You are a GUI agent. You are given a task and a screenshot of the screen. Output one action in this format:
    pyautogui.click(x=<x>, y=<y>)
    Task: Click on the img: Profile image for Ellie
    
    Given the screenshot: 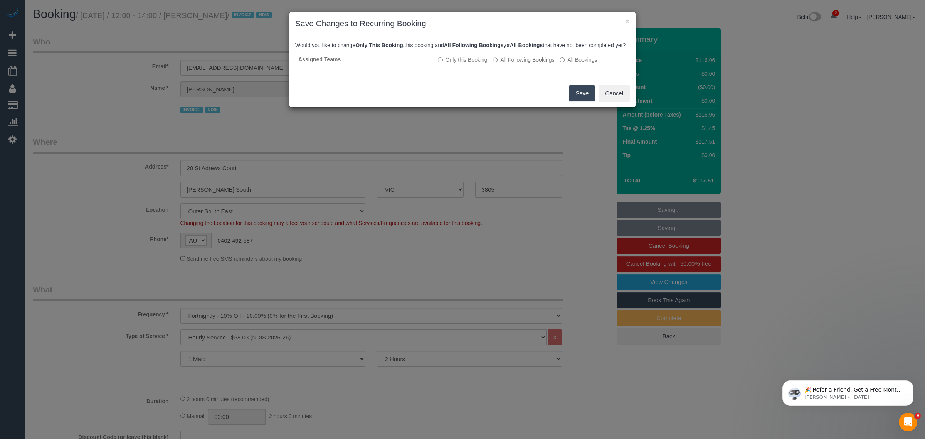 What is the action you would take?
    pyautogui.click(x=24, y=29)
    